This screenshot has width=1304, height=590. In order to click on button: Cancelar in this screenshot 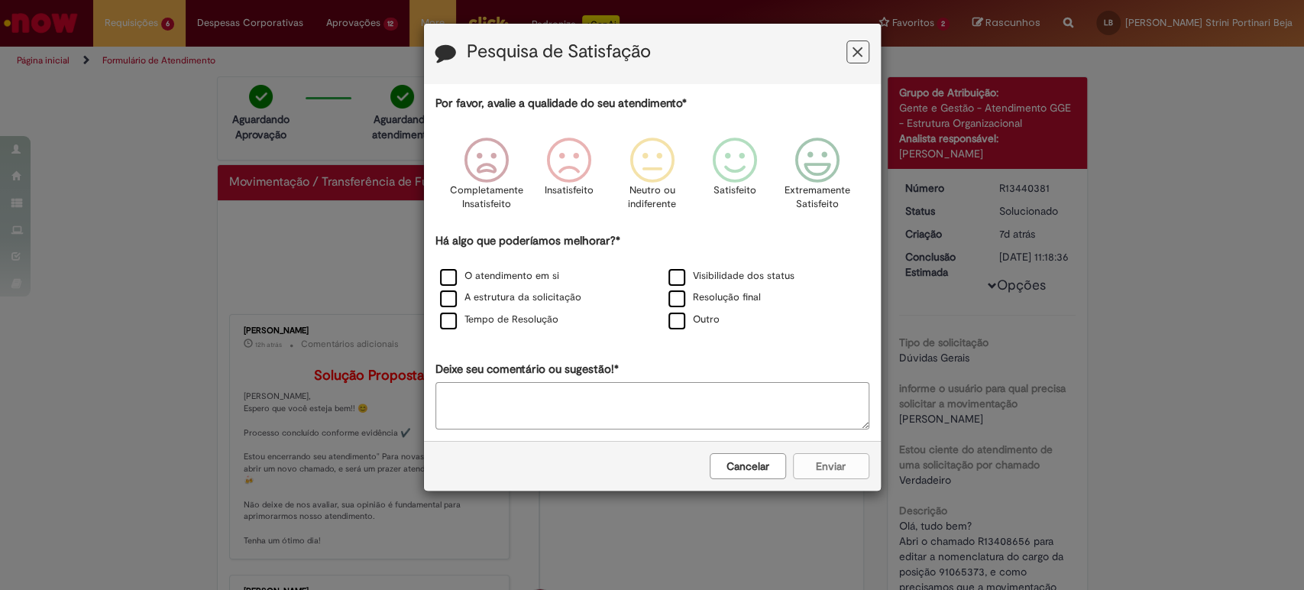, I will do `click(748, 466)`.